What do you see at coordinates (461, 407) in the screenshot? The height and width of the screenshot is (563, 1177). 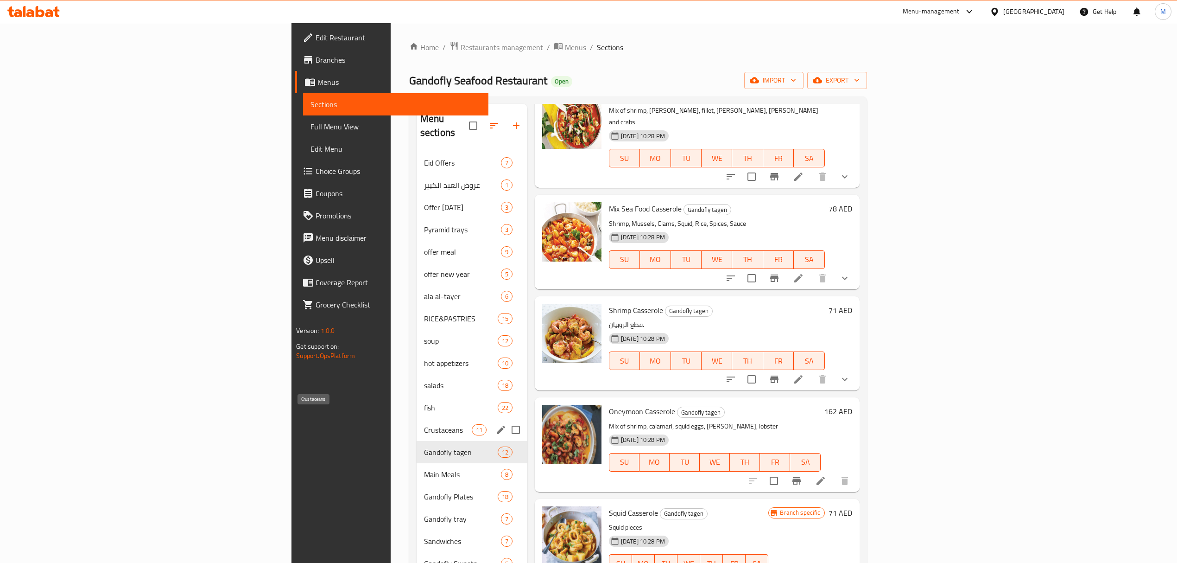 I see `div: fish` at bounding box center [461, 407].